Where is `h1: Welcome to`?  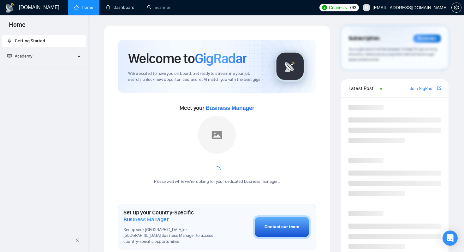 h1: Welcome to is located at coordinates (187, 58).